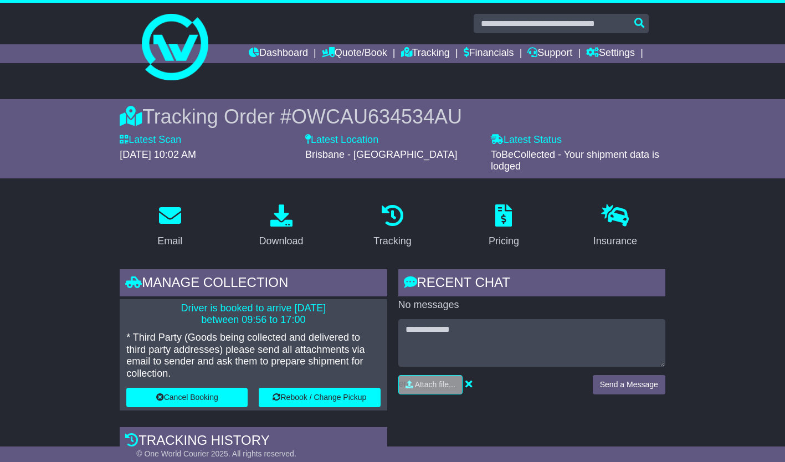  I want to click on button: Send a Message, so click(629, 385).